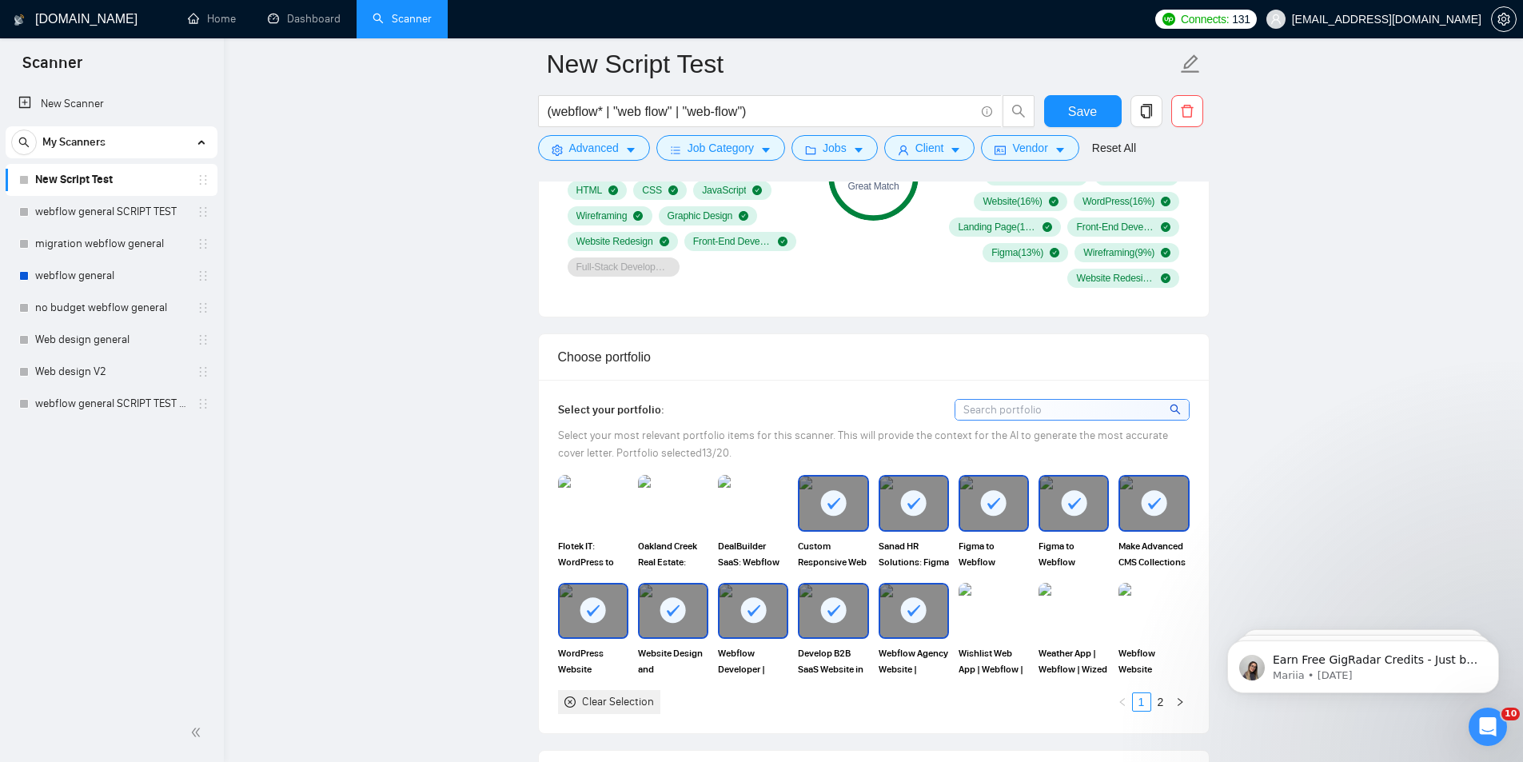  What do you see at coordinates (1276, 19) in the screenshot?
I see `span: user` at bounding box center [1276, 19].